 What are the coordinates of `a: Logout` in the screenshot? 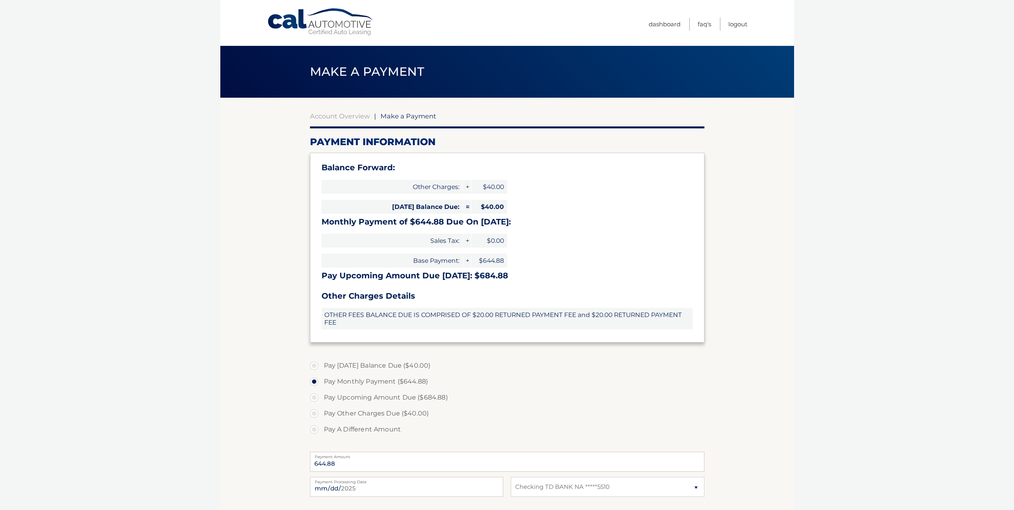 It's located at (738, 24).